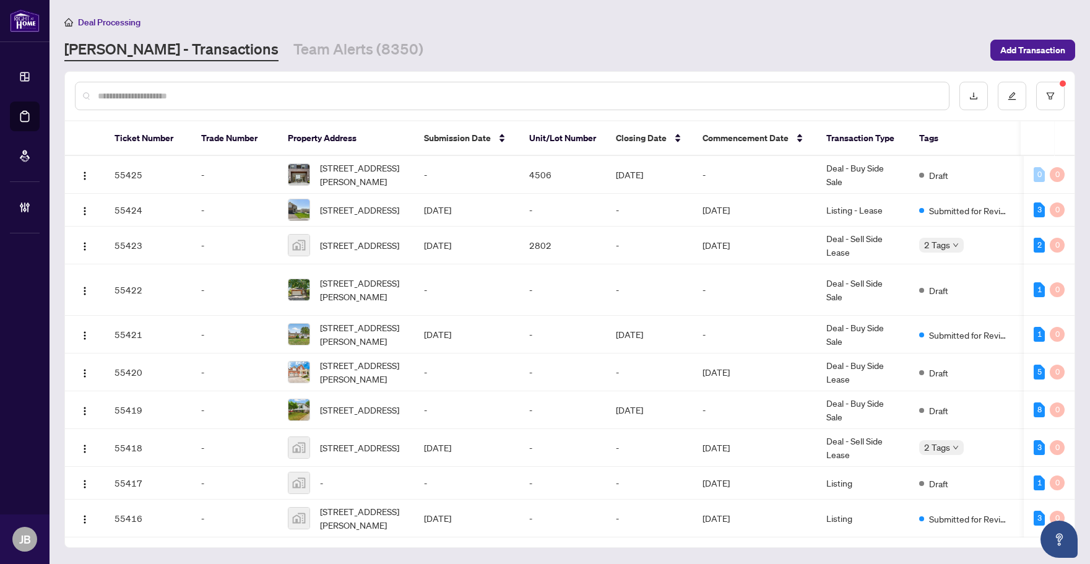 The height and width of the screenshot is (564, 1090). What do you see at coordinates (148, 210) in the screenshot?
I see `td: 55424` at bounding box center [148, 210].